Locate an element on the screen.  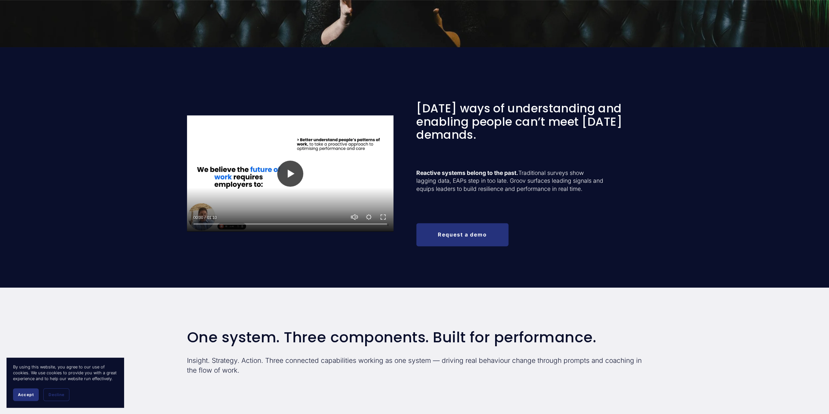
p: Insight. Strategy. Action. Three connected capabilities working as one system — driving real beha... is located at coordinates (414, 365).